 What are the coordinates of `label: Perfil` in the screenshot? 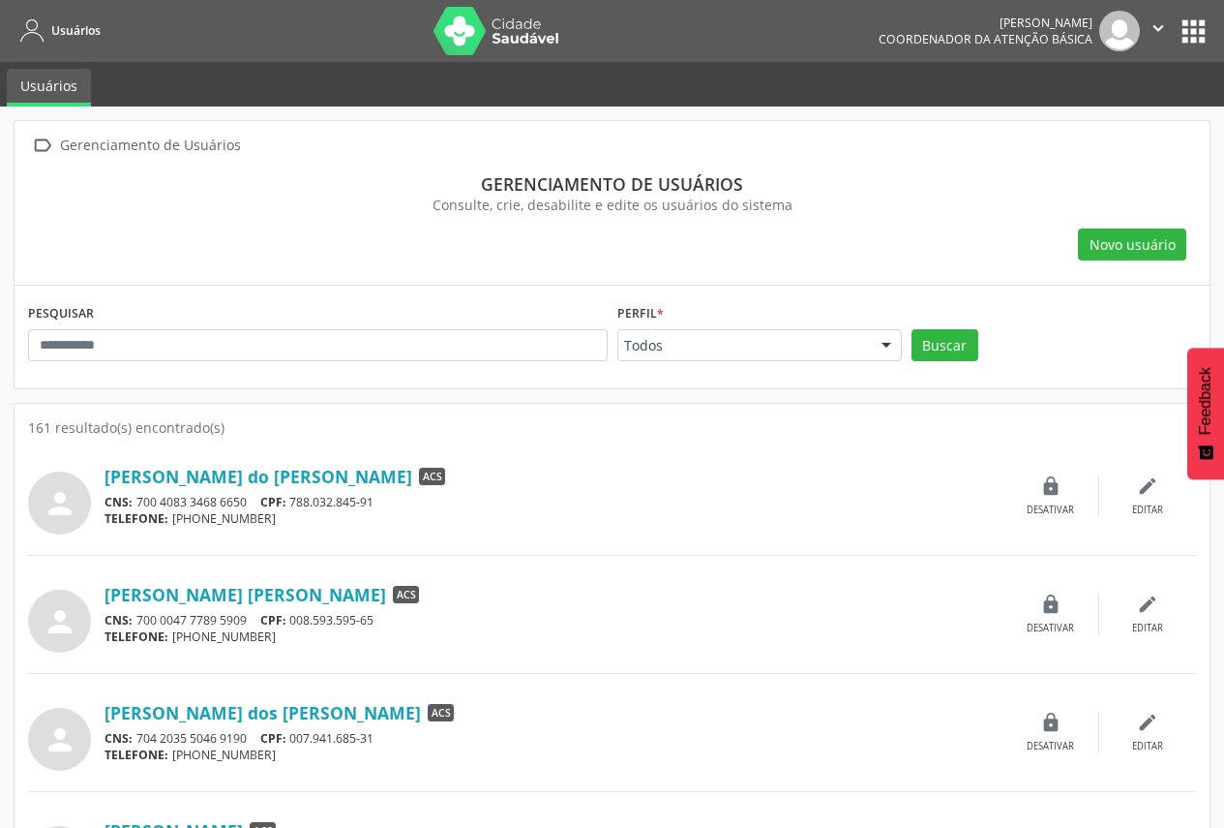 It's located at (641, 314).